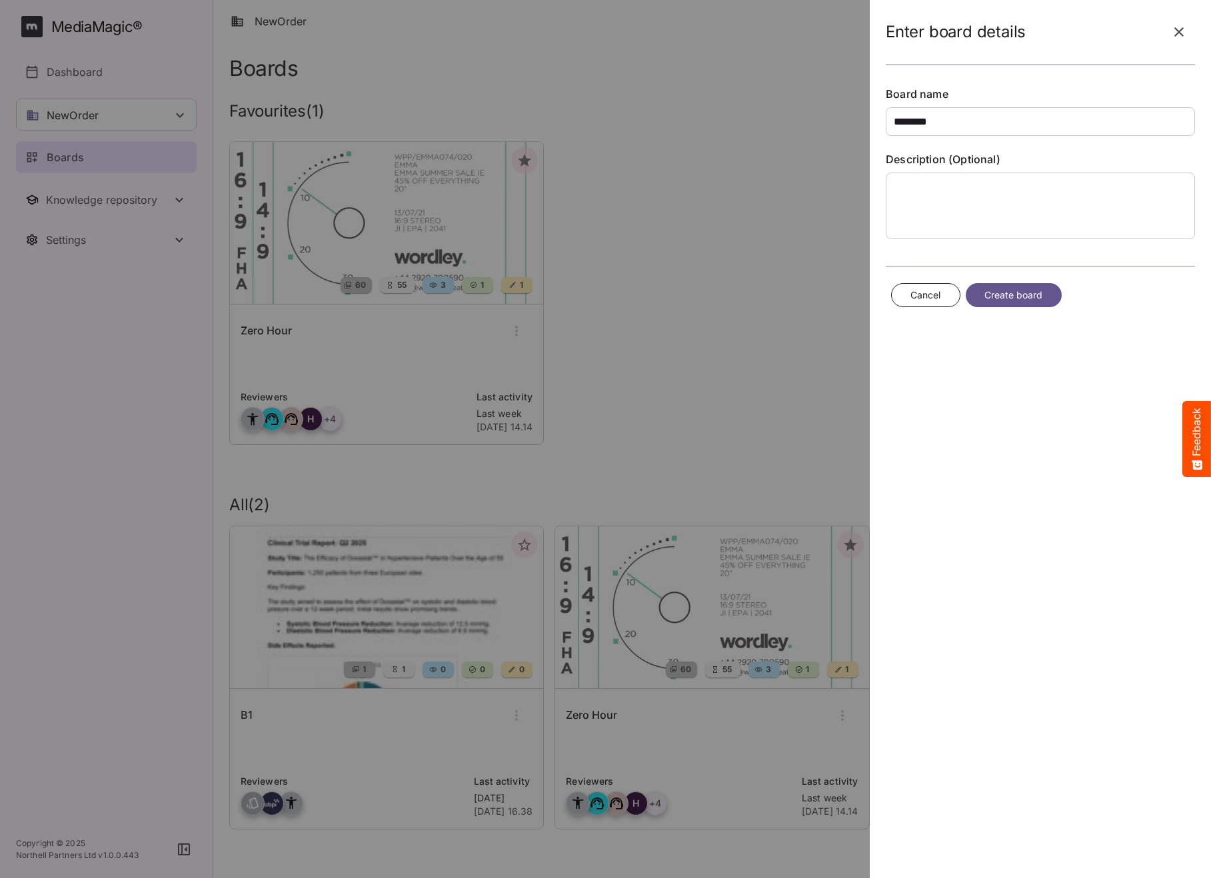 The image size is (1211, 878). Describe the element at coordinates (925, 295) in the screenshot. I see `span: Cancel` at that location.